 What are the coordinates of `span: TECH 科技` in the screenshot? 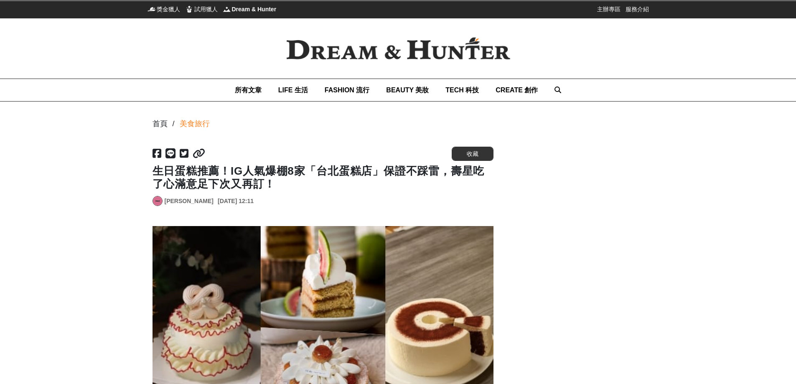 It's located at (462, 90).